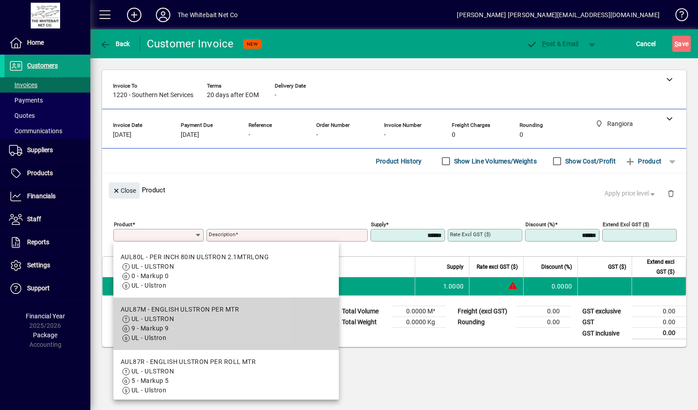  I want to click on a: Settings, so click(47, 266).